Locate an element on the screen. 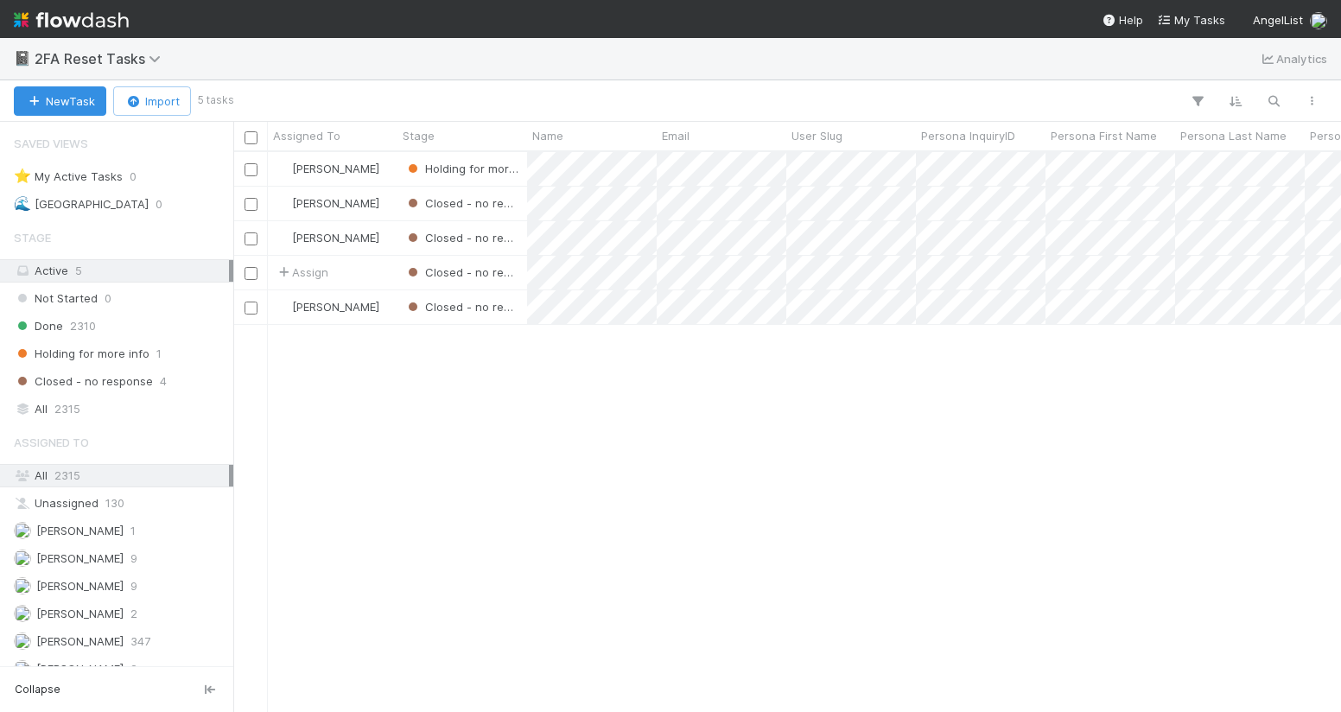  a: My Tasks is located at coordinates (1191, 20).